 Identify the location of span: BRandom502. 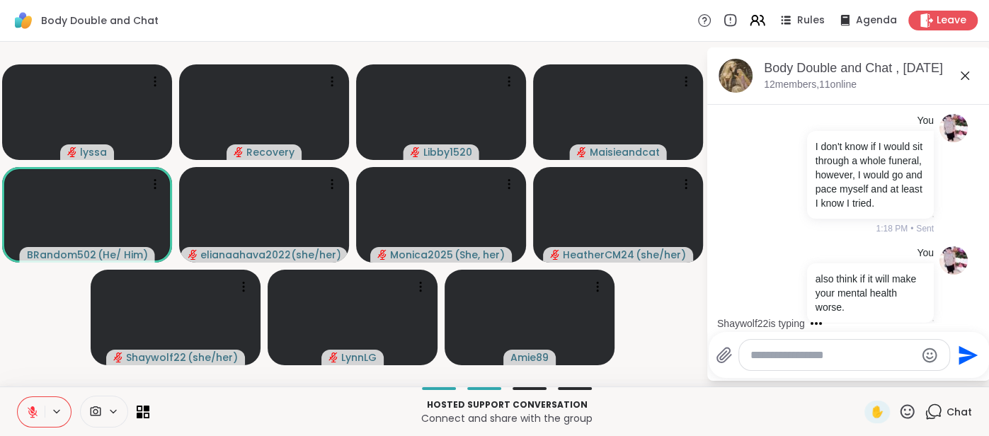
(62, 255).